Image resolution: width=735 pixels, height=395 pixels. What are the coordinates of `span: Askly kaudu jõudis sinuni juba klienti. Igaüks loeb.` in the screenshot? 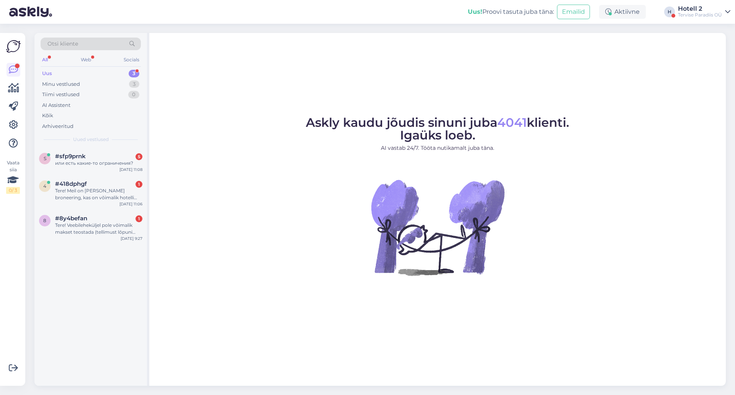 It's located at (438, 129).